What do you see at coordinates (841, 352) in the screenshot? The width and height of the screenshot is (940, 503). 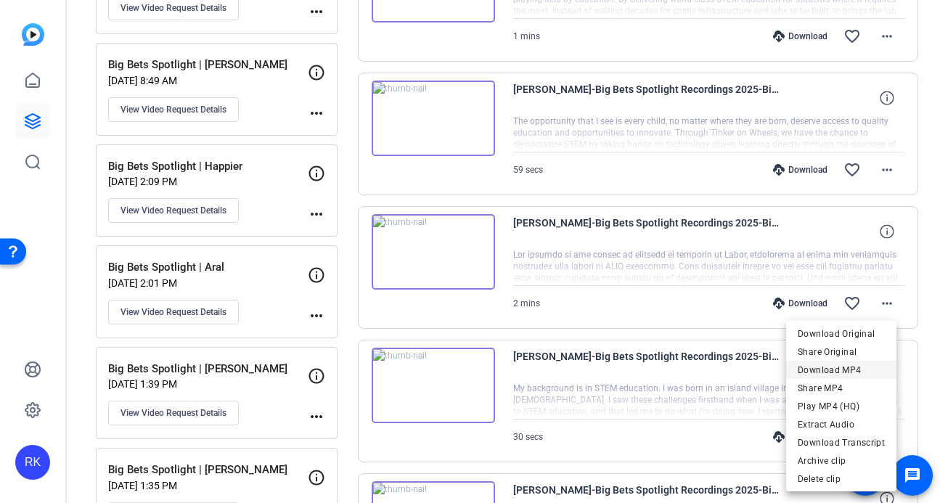 I see `span: Share Original` at bounding box center [841, 352].